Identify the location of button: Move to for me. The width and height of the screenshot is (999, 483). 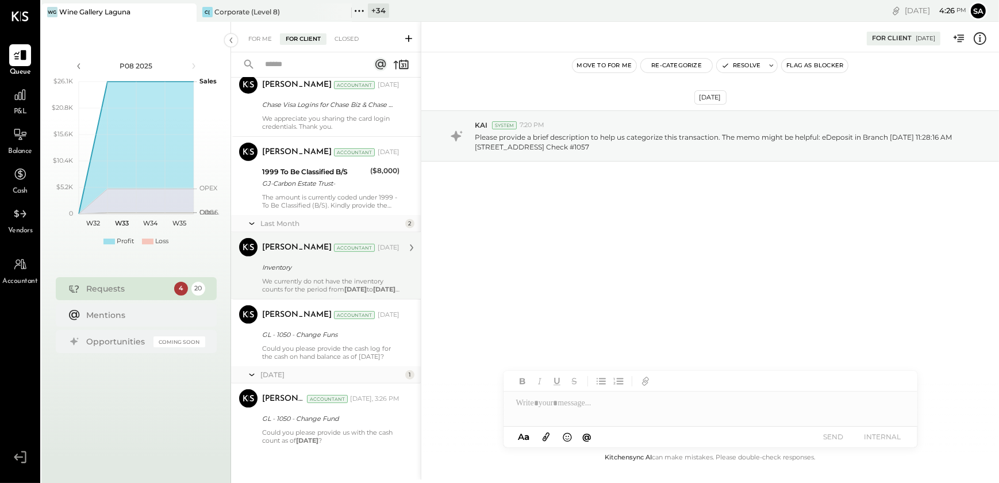
(604, 66).